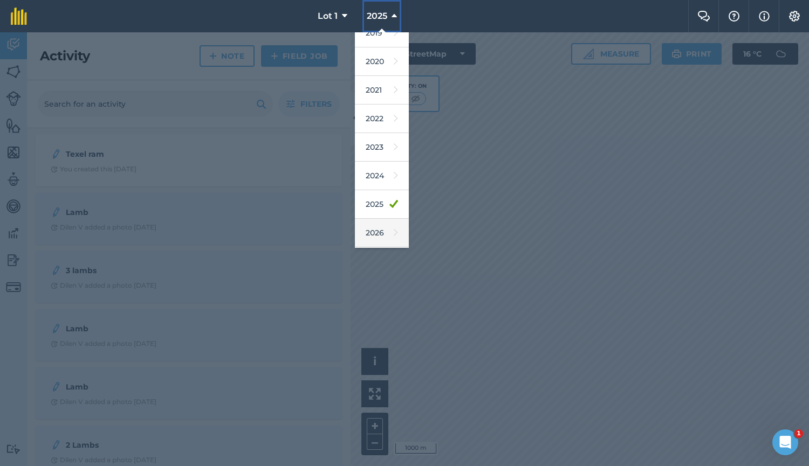  Describe the element at coordinates (734, 16) in the screenshot. I see `img: A question mark icon` at that location.